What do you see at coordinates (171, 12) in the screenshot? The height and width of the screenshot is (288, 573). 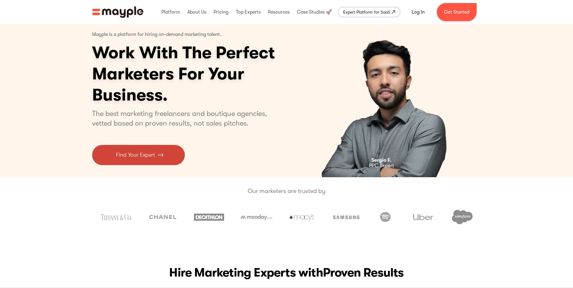 I see `div: Platform` at bounding box center [171, 12].